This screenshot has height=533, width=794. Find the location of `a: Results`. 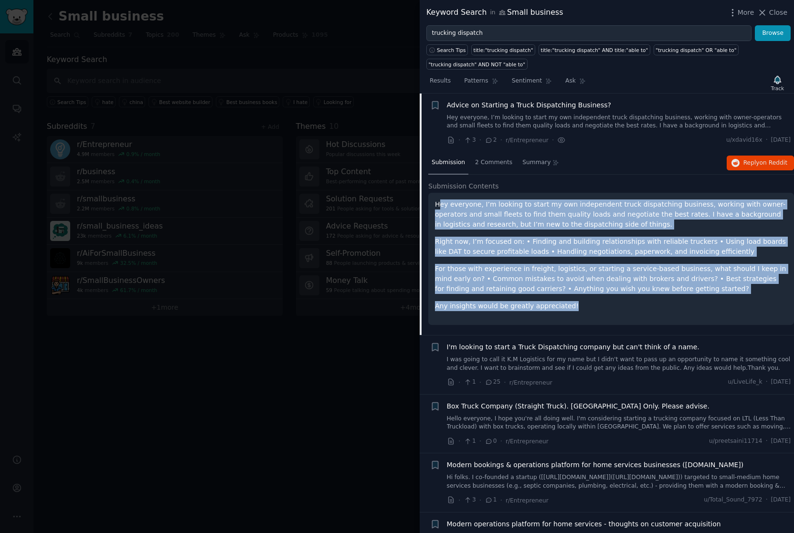

a: Results is located at coordinates (440, 83).